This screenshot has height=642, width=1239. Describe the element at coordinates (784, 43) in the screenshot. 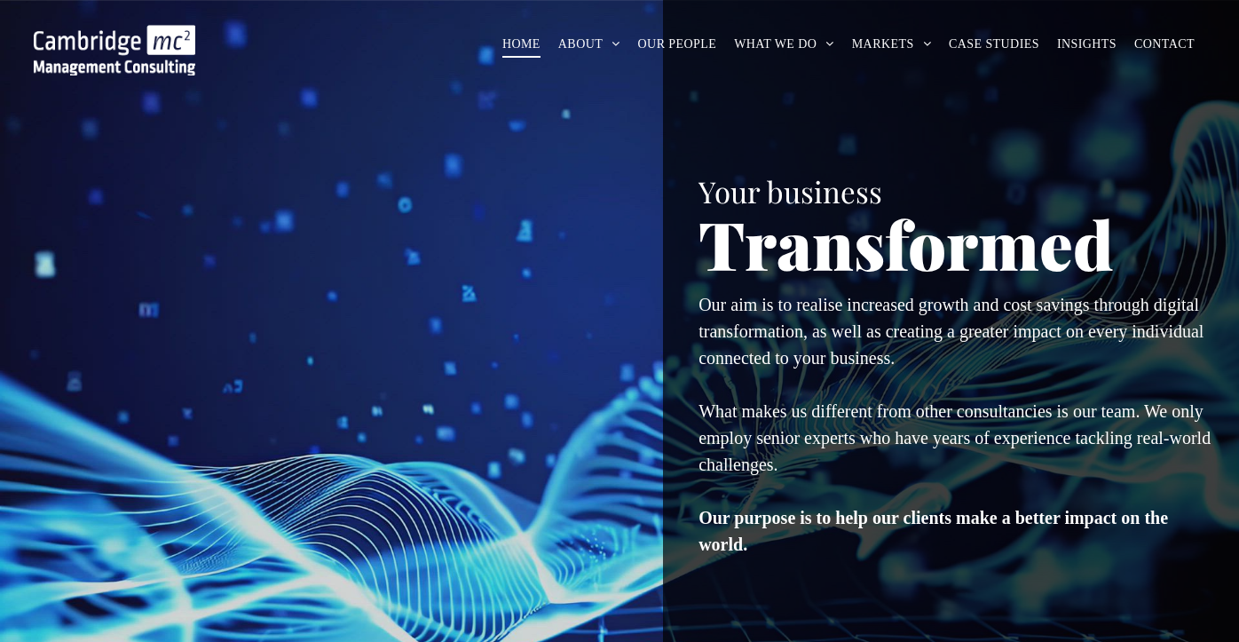

I see `a: WHAT WE DO` at that location.